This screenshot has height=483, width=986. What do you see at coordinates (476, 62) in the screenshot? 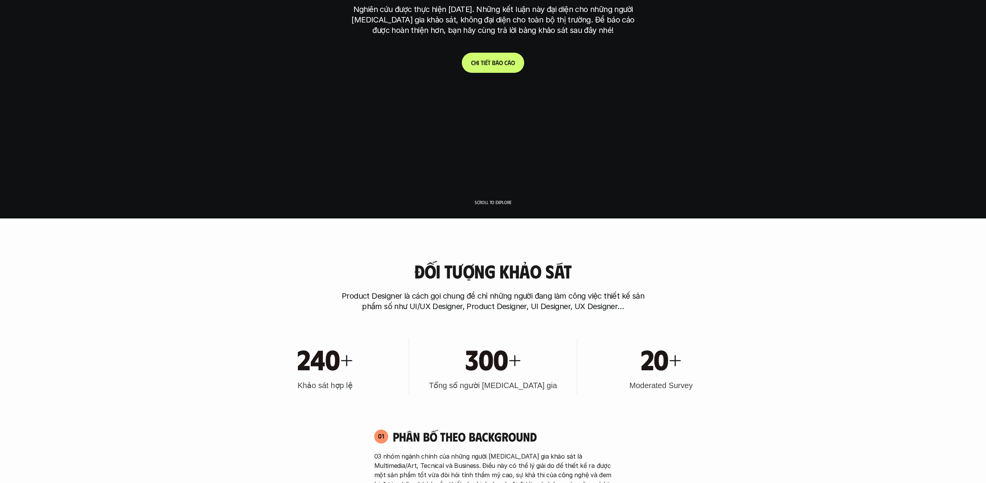
I see `span: h` at bounding box center [476, 62].